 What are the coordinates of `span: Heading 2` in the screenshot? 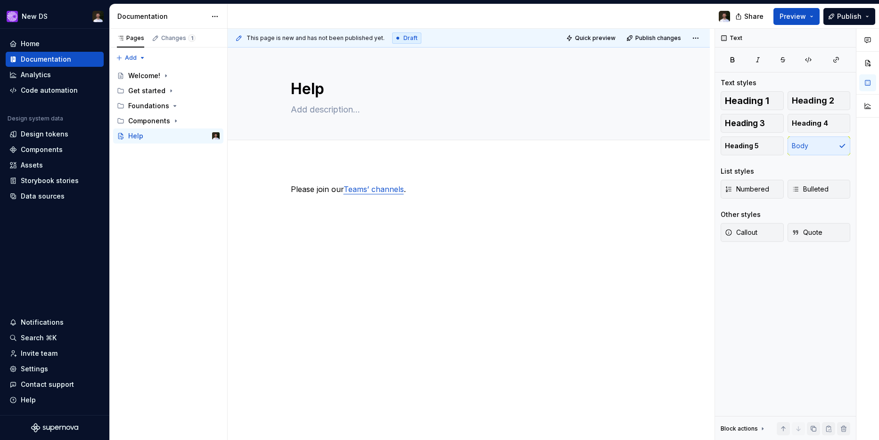 It's located at (813, 101).